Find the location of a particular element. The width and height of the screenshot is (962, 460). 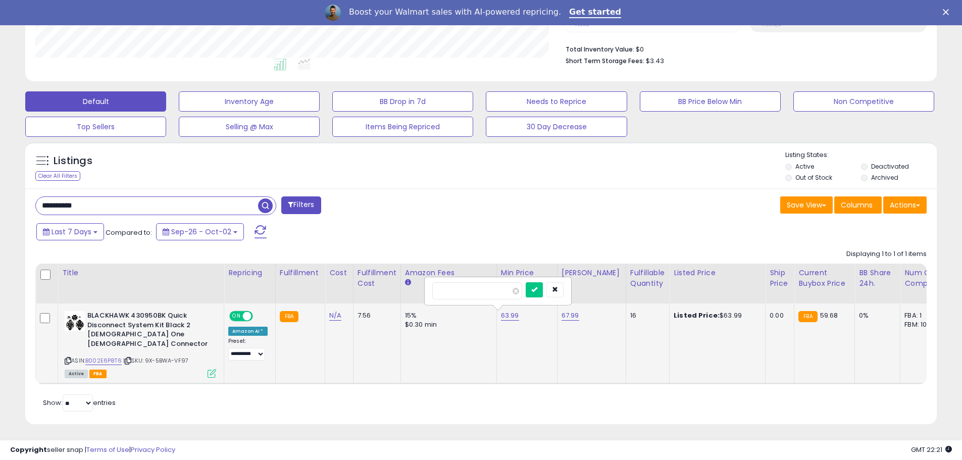

div: Num of Comp. is located at coordinates (923, 278).